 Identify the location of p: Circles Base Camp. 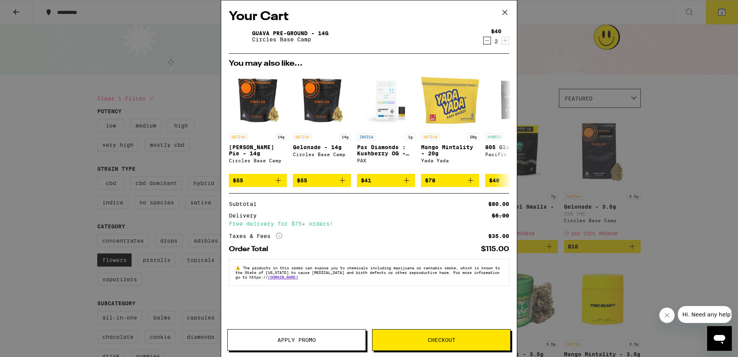
(290, 39).